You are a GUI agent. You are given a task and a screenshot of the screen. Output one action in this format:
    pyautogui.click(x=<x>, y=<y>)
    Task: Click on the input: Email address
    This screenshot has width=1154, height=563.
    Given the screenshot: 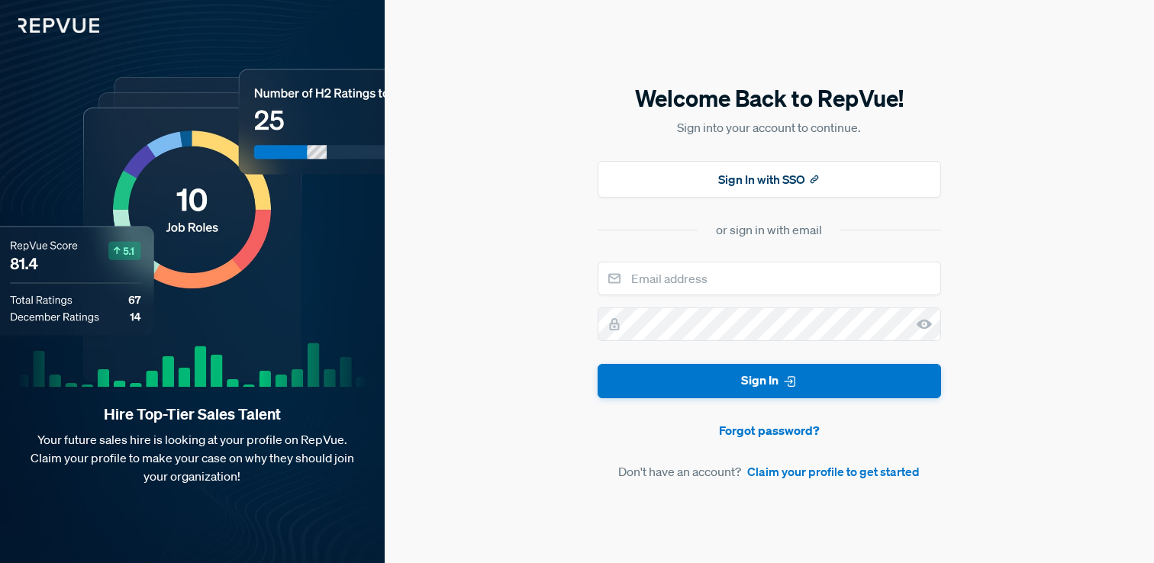 What is the action you would take?
    pyautogui.click(x=769, y=279)
    